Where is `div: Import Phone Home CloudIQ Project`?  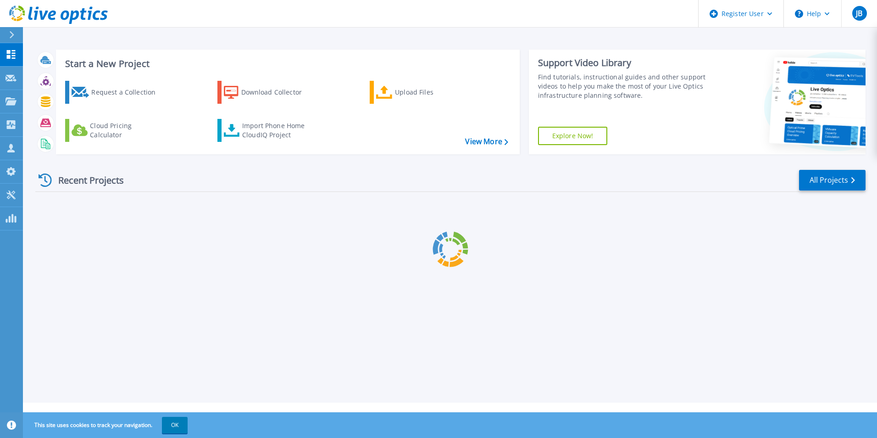 div: Import Phone Home CloudIQ Project is located at coordinates (278, 130).